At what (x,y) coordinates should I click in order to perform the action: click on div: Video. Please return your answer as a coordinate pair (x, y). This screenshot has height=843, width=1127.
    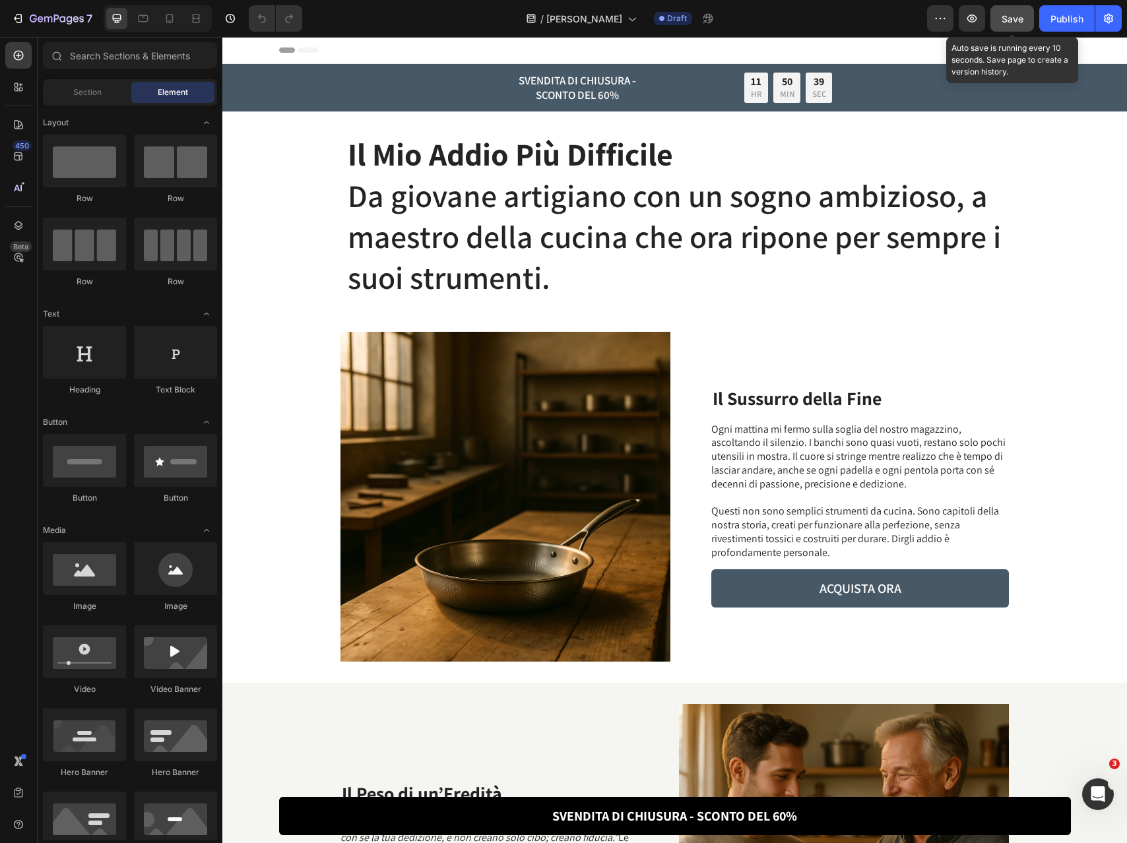
    Looking at the image, I should click on (84, 689).